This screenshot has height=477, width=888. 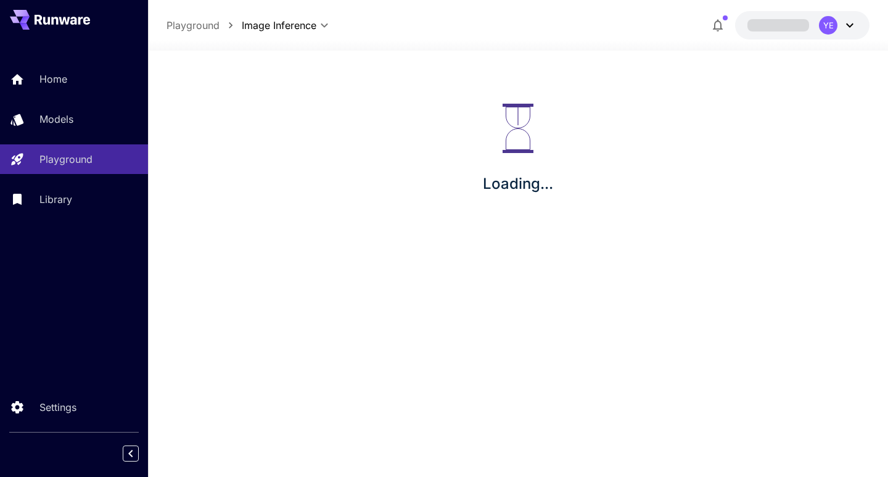 What do you see at coordinates (56, 119) in the screenshot?
I see `p: Models` at bounding box center [56, 119].